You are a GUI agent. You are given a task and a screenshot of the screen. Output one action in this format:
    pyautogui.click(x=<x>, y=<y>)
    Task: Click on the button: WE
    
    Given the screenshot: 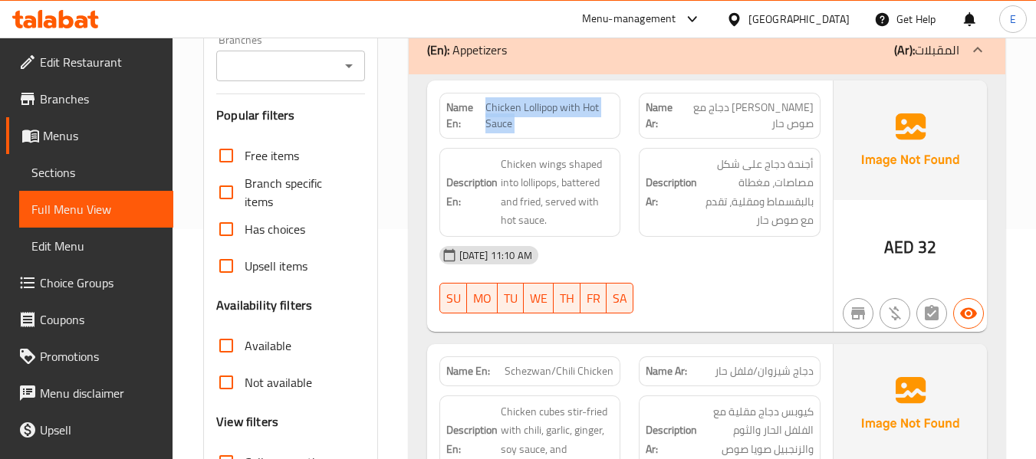 What is the action you would take?
    pyautogui.click(x=538, y=298)
    